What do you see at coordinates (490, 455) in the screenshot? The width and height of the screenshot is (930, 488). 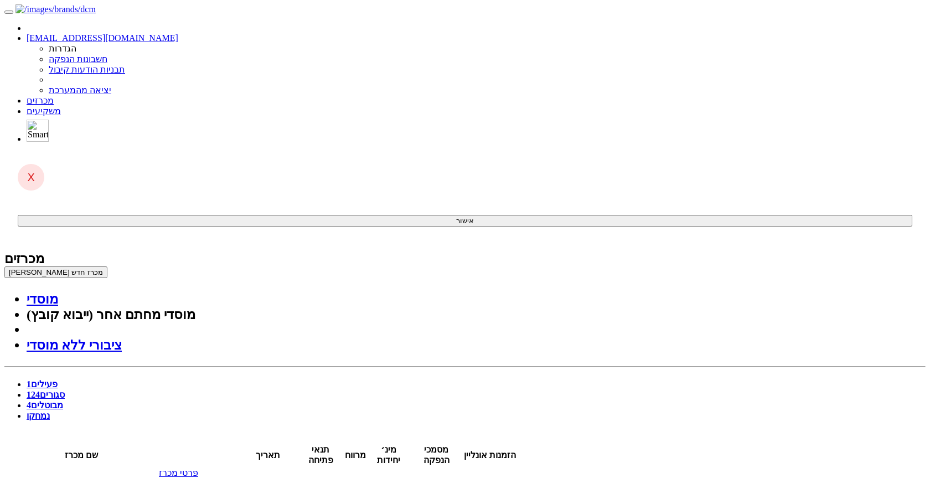 I see `th: הזמנות אונליין : activate to sort column ascending` at bounding box center [490, 455].